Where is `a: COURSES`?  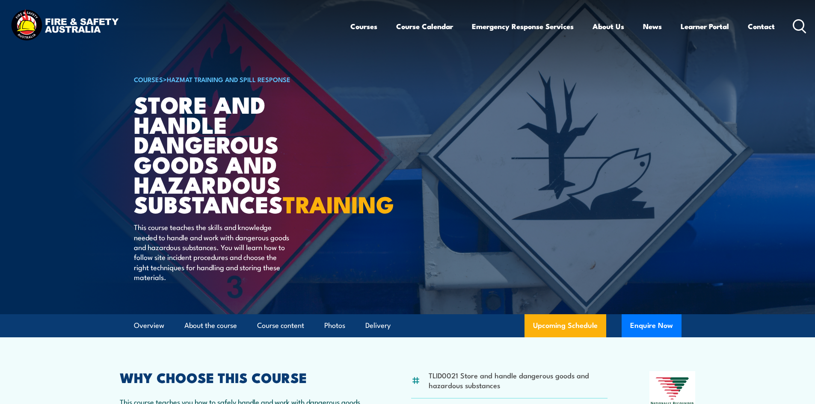 a: COURSES is located at coordinates (148, 79).